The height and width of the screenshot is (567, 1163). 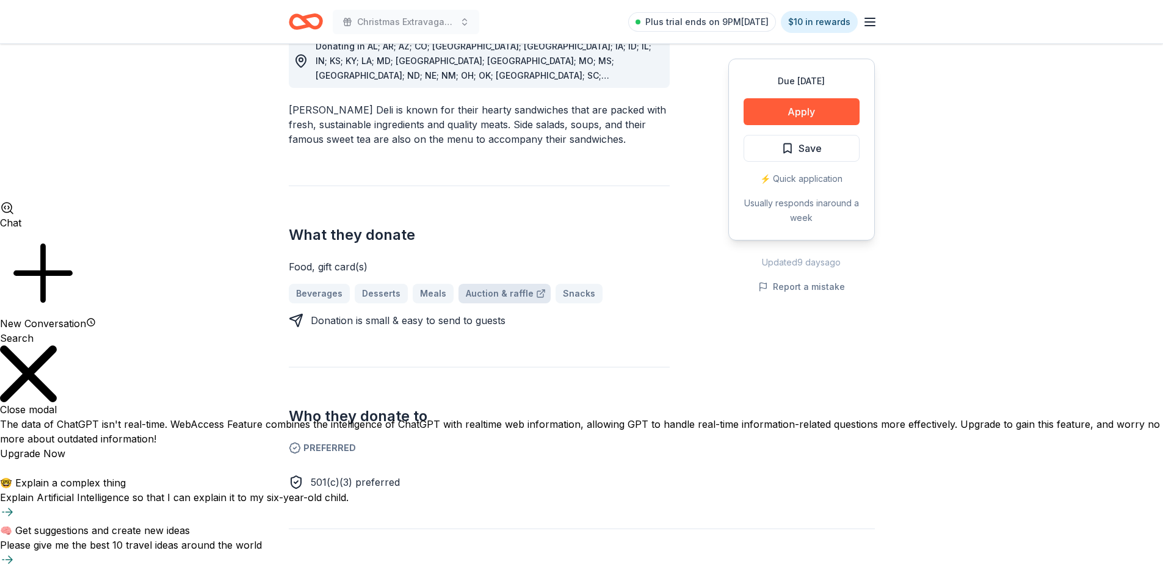 What do you see at coordinates (802, 287) in the screenshot?
I see `button: Report a mistake` at bounding box center [802, 287].